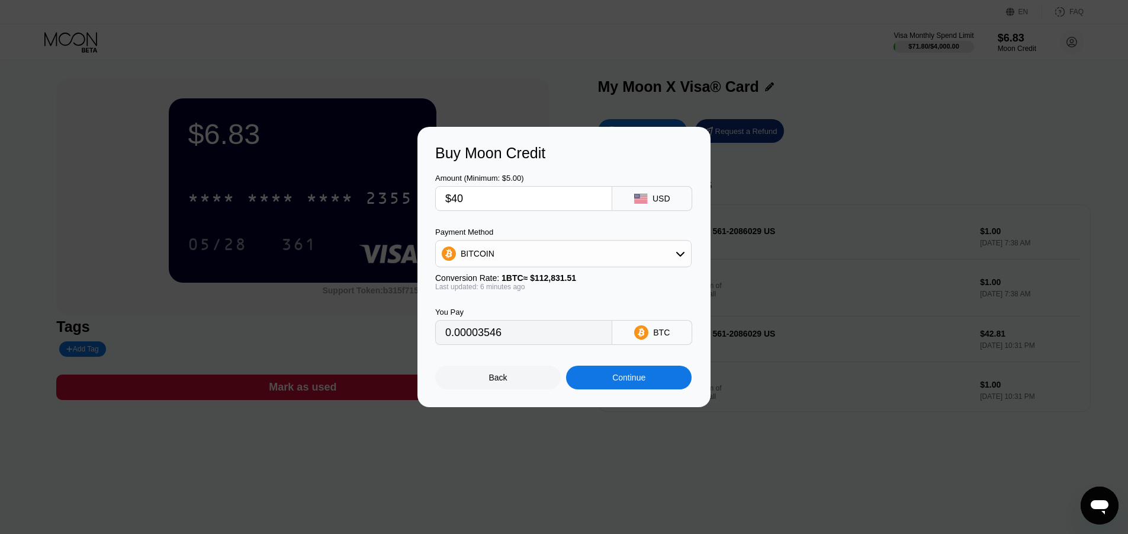  I want to click on div: Buy Moon Credit, so click(564, 153).